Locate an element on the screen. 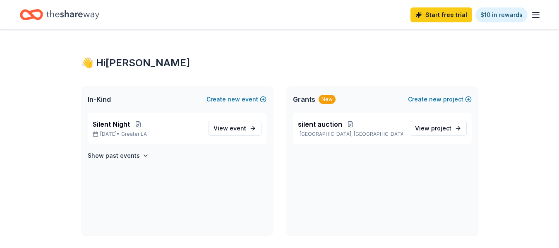 This screenshot has width=559, height=248. a: View project is located at coordinates (438, 128).